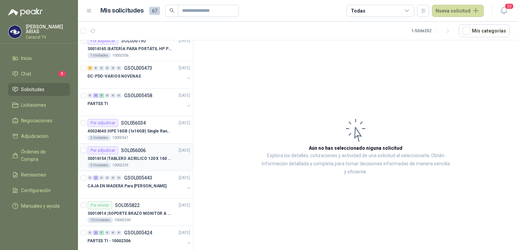  What do you see at coordinates (36, 190) in the screenshot?
I see `span: Configuración` at bounding box center [36, 190].